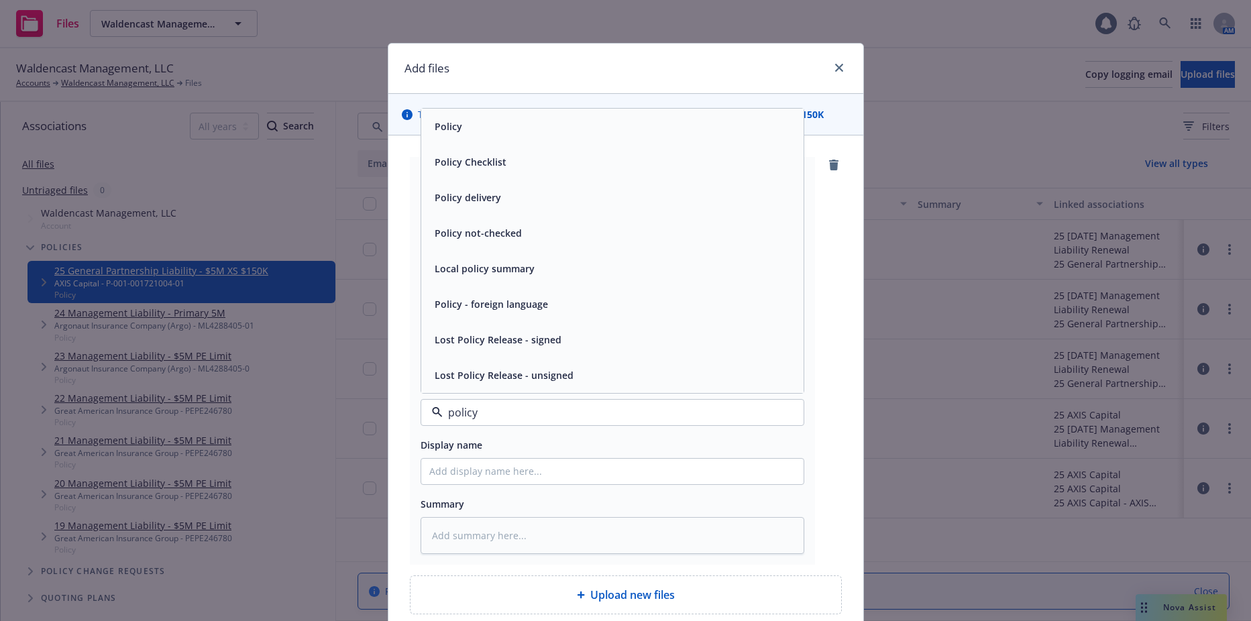  I want to click on span: Lost Policy Release - unsigned, so click(504, 375).